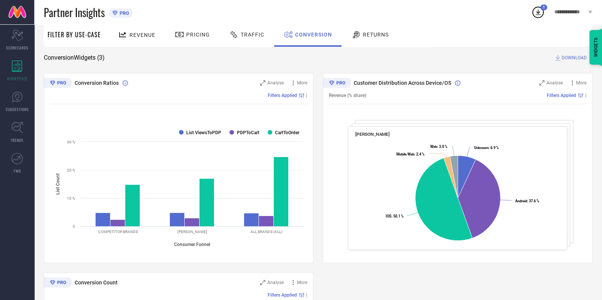  What do you see at coordinates (97, 83) in the screenshot?
I see `span: Conversion Ratios` at bounding box center [97, 83].